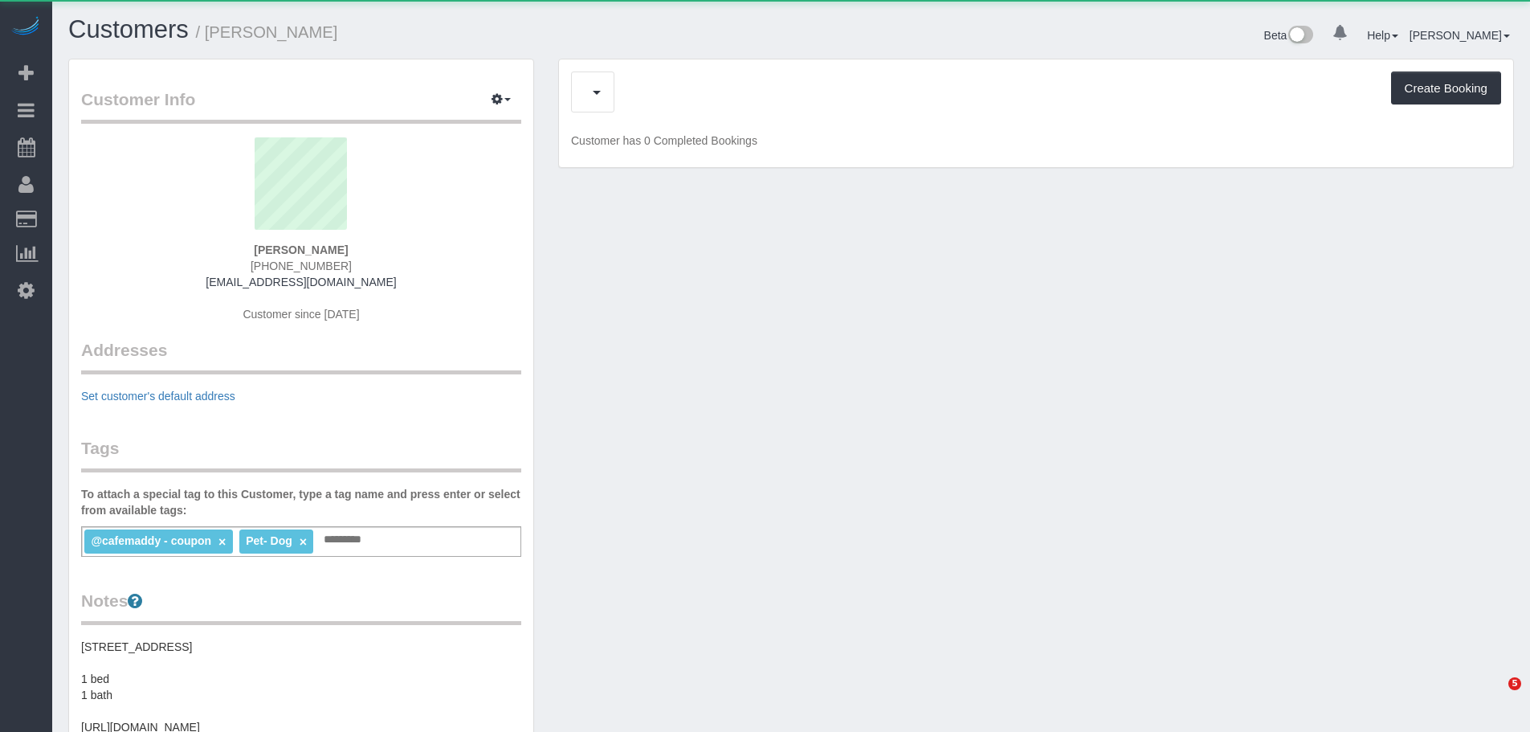 The image size is (1530, 732). What do you see at coordinates (1036, 141) in the screenshot?
I see `p: Customer has 0 Completed Bookings` at bounding box center [1036, 141].